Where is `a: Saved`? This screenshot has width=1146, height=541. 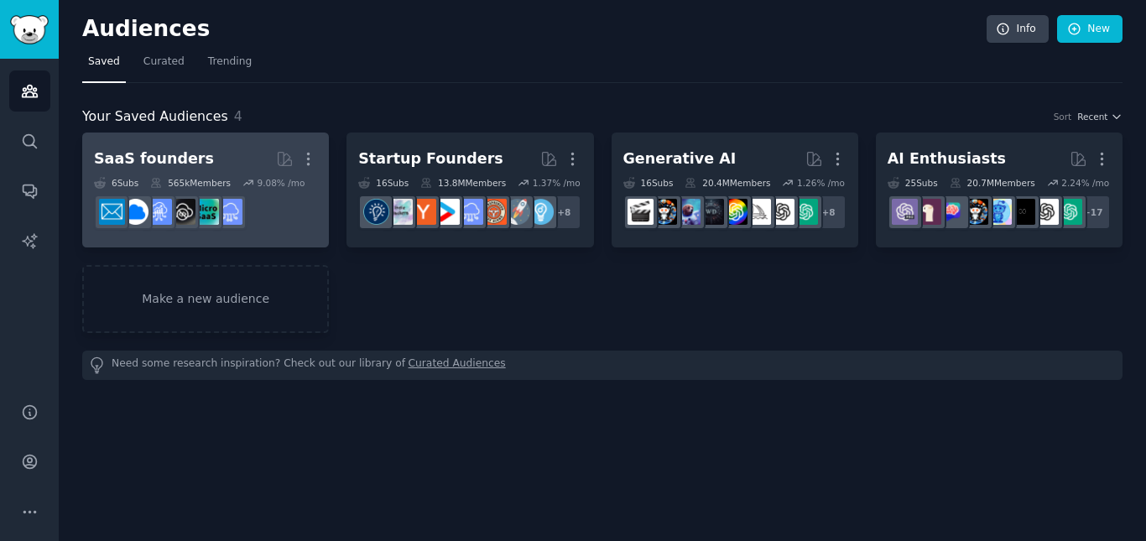 a: Saved is located at coordinates (104, 65).